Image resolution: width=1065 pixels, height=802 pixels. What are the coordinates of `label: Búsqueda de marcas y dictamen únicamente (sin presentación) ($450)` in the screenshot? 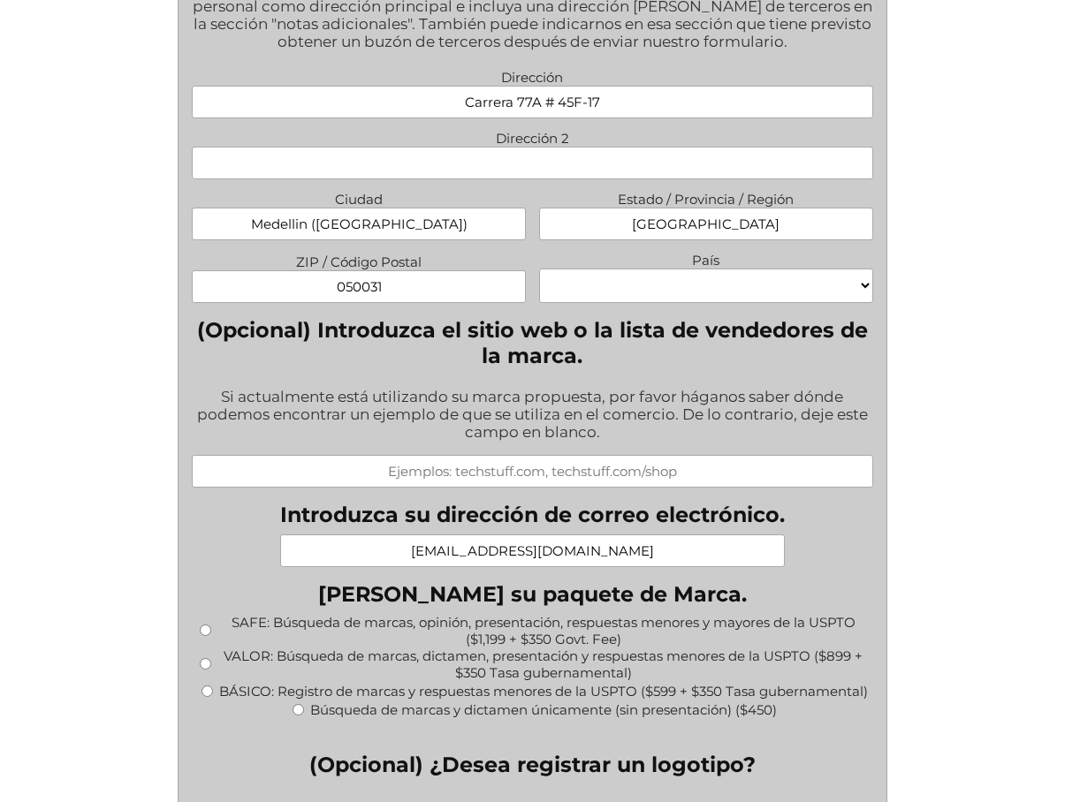 It's located at (543, 710).